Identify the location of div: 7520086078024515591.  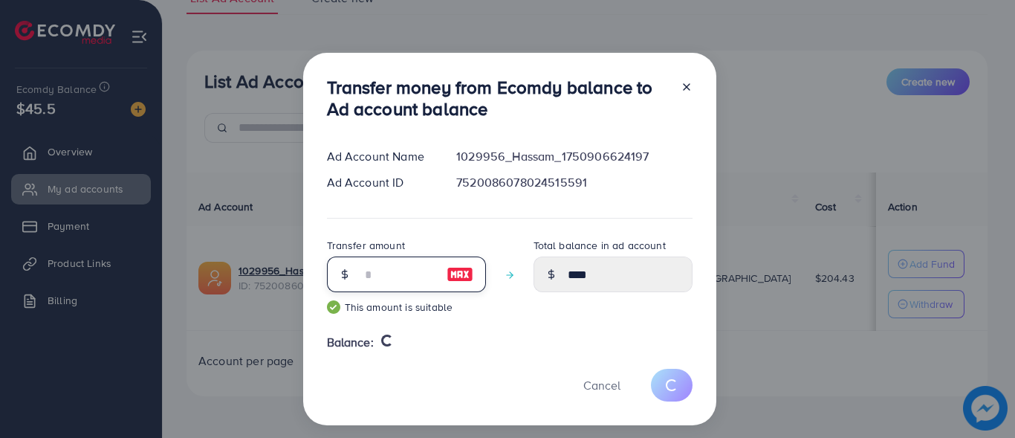
(574, 182).